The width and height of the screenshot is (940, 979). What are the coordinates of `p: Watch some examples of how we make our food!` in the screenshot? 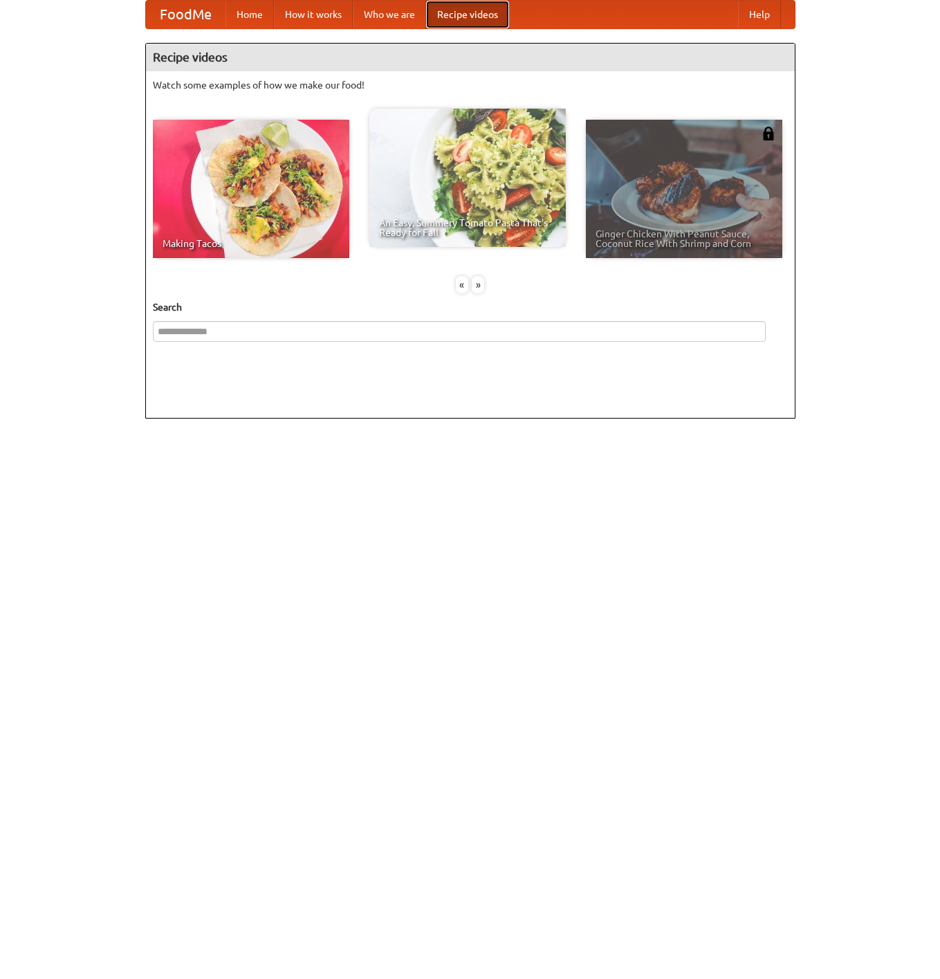 It's located at (470, 85).